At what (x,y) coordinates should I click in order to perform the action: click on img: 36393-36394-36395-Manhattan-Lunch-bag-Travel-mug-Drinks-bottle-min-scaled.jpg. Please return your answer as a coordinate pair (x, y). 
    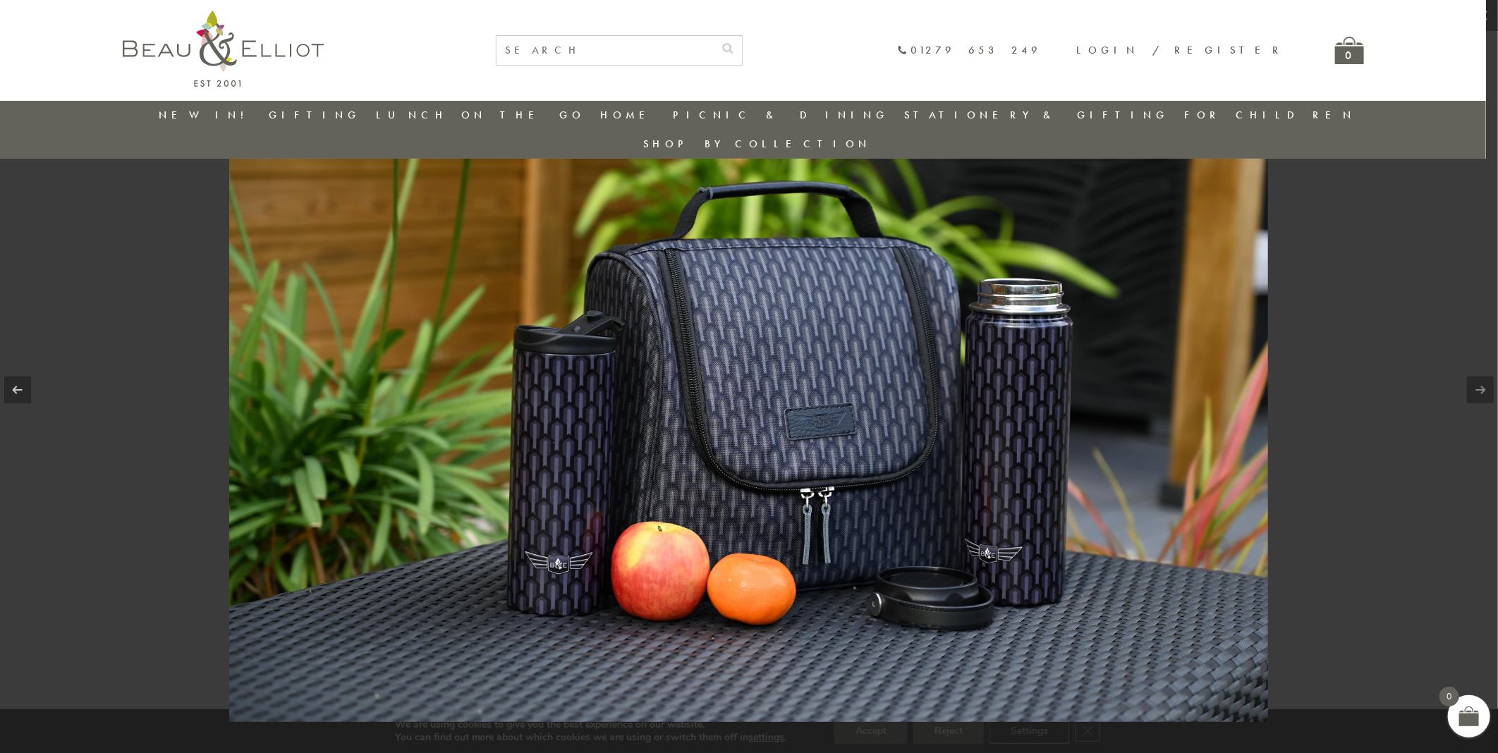
    Looking at the image, I should click on (749, 377).